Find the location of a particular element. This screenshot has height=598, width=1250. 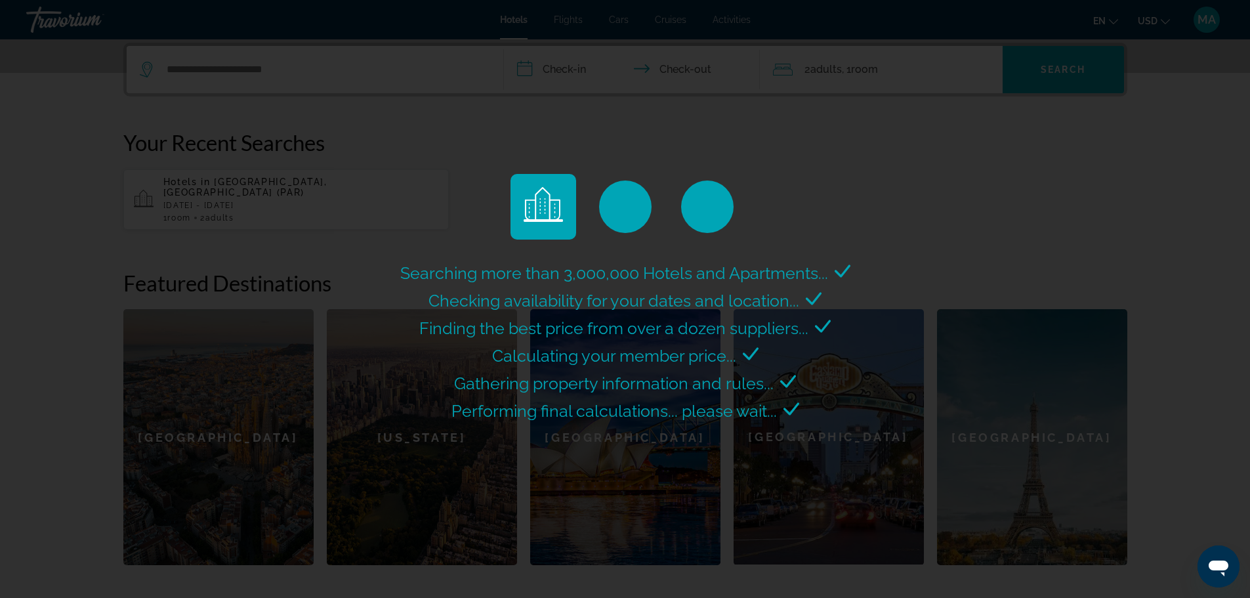

span: Searching more than 3,000,000 Hotels and Apartments... is located at coordinates (614, 273).